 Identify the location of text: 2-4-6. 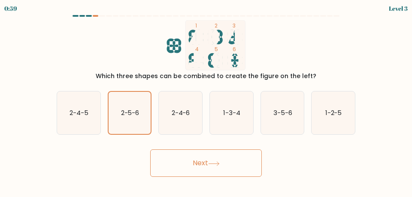
(180, 112).